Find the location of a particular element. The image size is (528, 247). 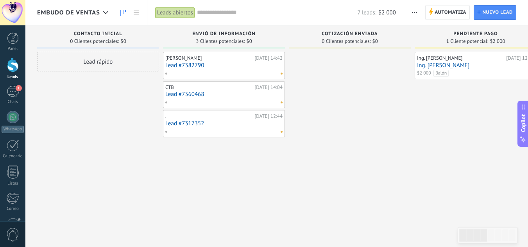

span: 1 Cliente potencial: is located at coordinates (467, 41).